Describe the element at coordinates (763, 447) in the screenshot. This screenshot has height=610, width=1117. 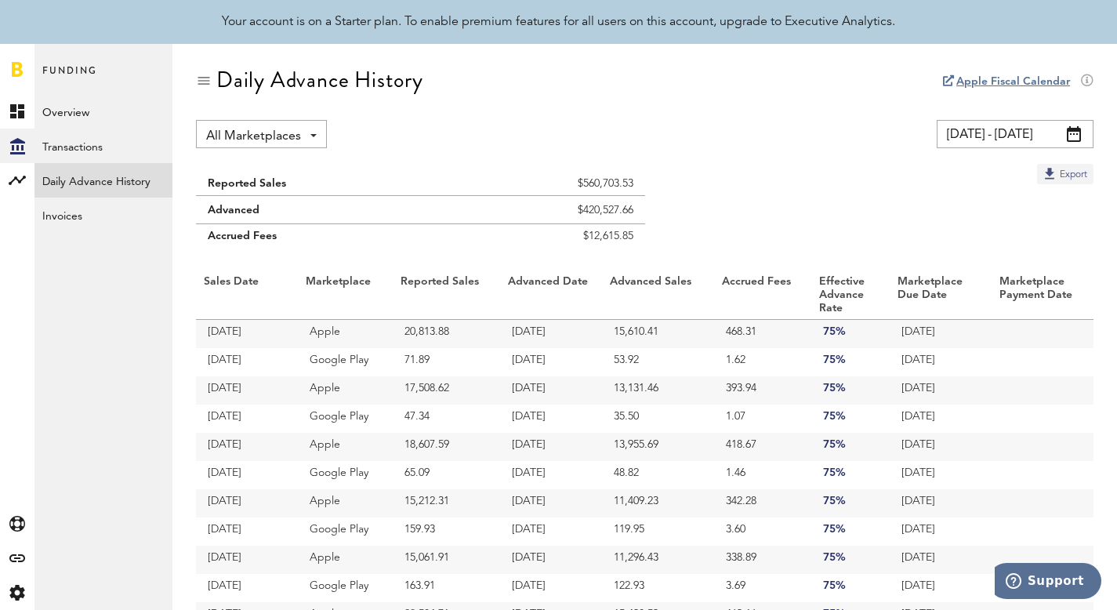
I see `td: 418.67` at that location.